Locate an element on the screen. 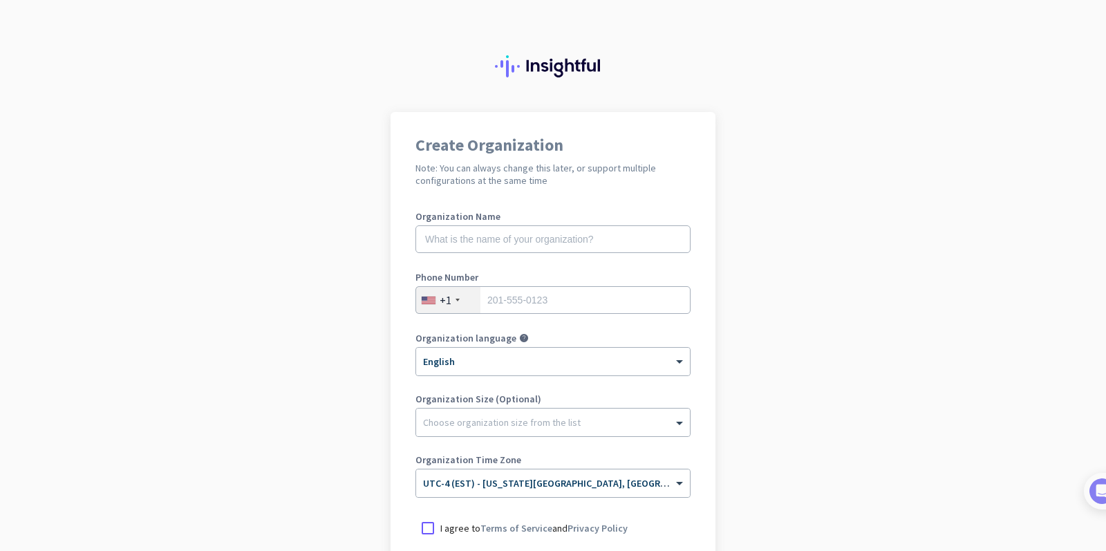 This screenshot has width=1106, height=551. i: help is located at coordinates (524, 338).